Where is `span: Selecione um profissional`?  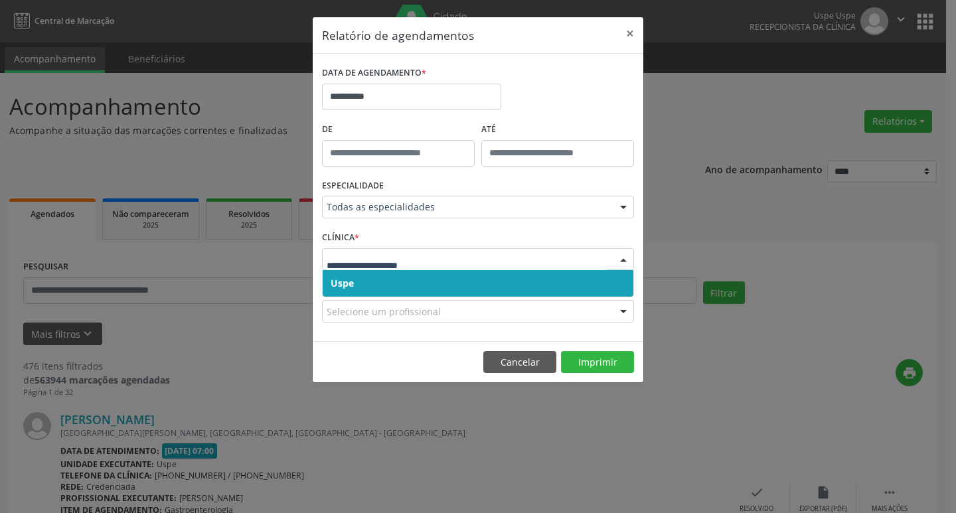 span: Selecione um profissional is located at coordinates (384, 312).